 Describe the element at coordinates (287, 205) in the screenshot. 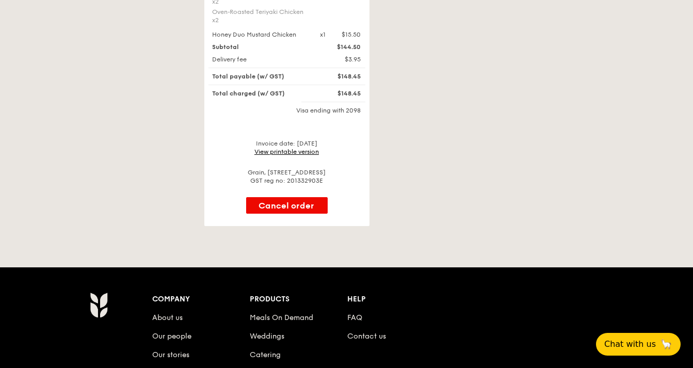

I see `button: Cancel order` at that location.